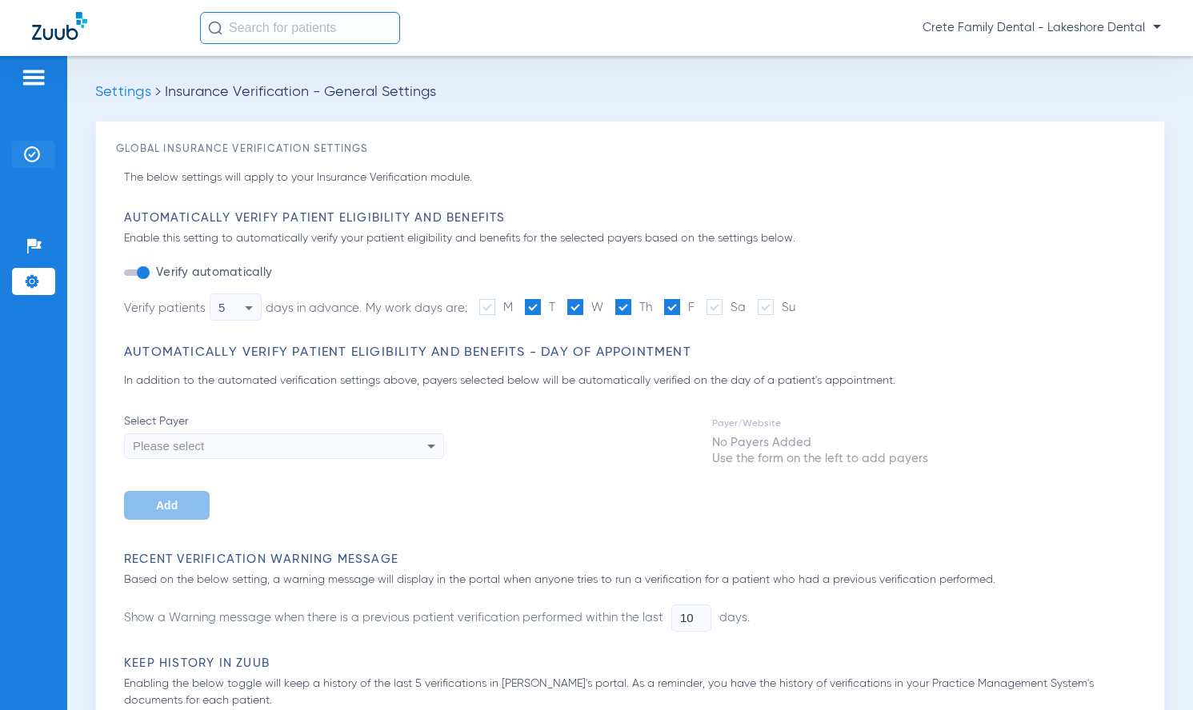 The image size is (1193, 710). I want to click on label: W, so click(585, 308).